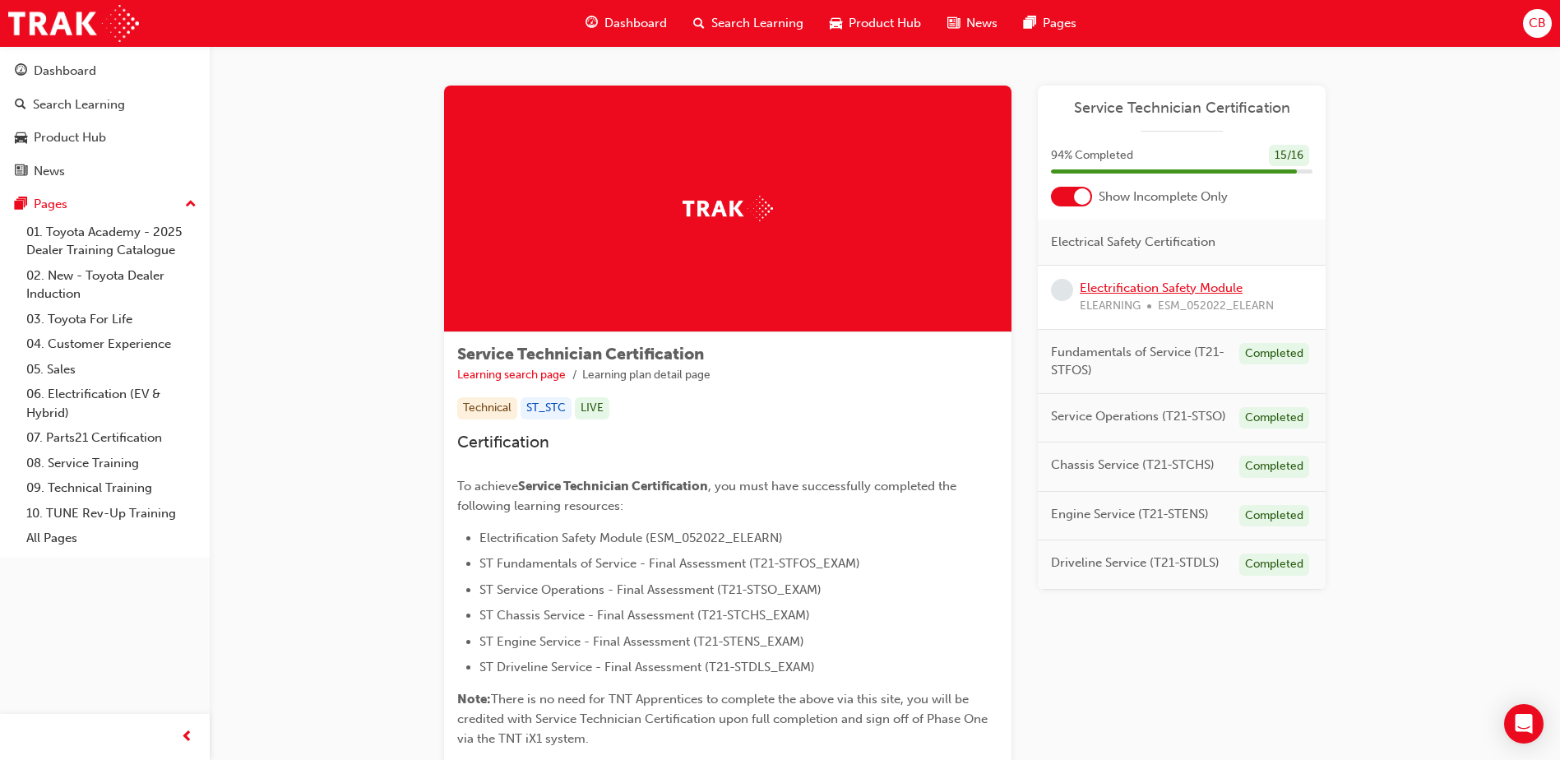  Describe the element at coordinates (111, 538) in the screenshot. I see `a: All Pages` at that location.